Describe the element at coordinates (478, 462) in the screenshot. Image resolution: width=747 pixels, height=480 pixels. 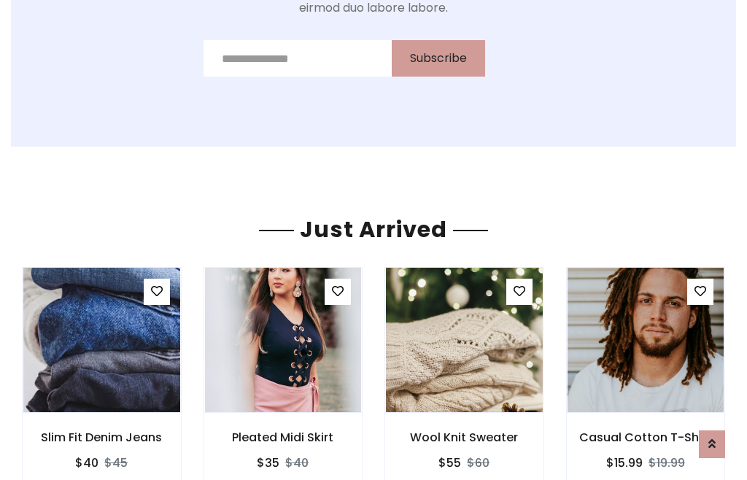
I see `del: $60` at that location.